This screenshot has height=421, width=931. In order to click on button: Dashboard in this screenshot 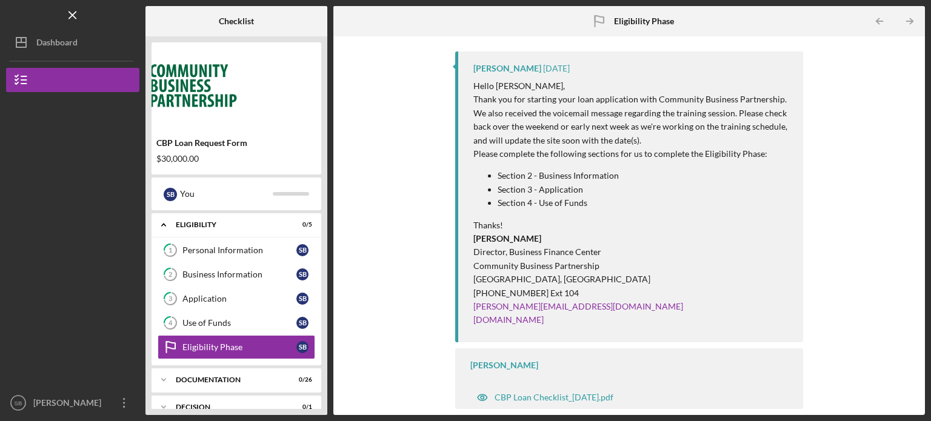, I will do `click(73, 42)`.